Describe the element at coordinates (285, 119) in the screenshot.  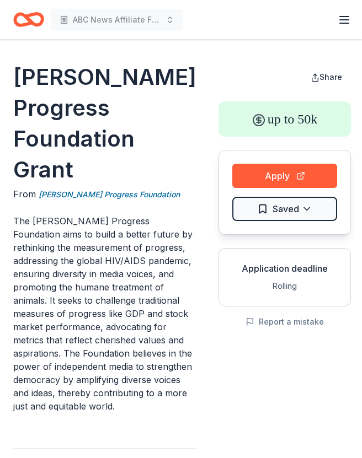
I see `div: up to 50k` at that location.